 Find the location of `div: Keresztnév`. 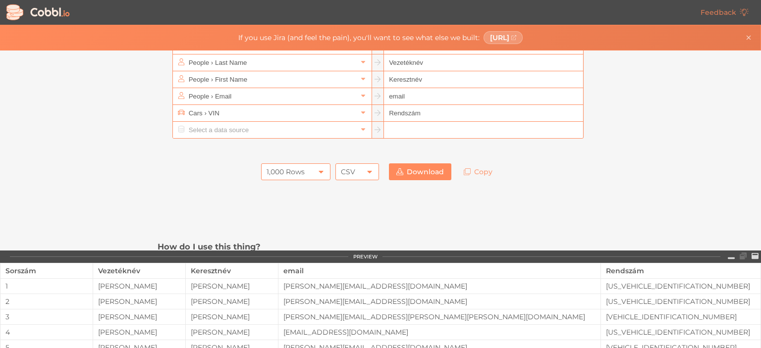

div: Keresztnév is located at coordinates (232, 271).